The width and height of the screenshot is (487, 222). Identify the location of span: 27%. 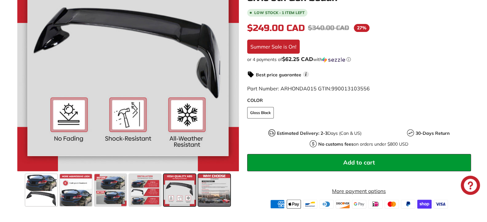
(361, 28).